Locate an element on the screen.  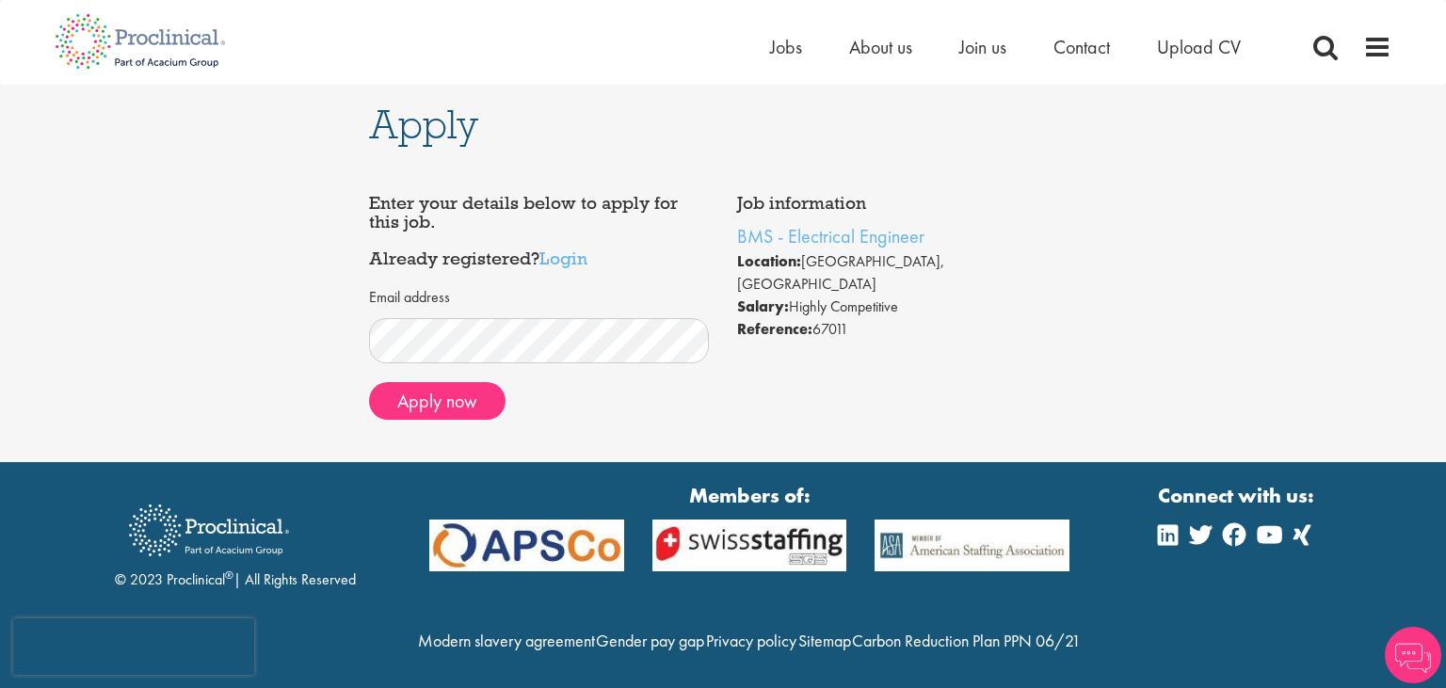
a: About us is located at coordinates (880, 47).